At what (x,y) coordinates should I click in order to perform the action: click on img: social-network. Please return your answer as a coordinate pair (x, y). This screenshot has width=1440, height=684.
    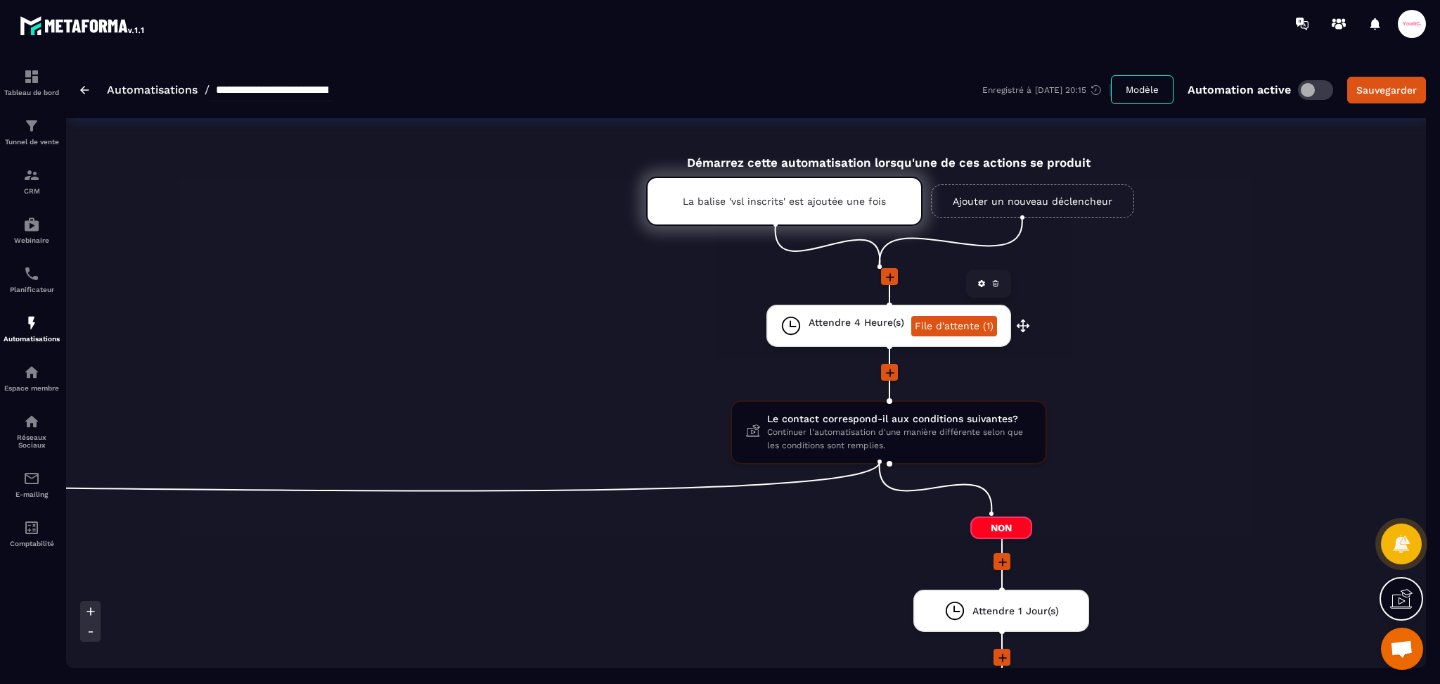
    Looking at the image, I should click on (32, 421).